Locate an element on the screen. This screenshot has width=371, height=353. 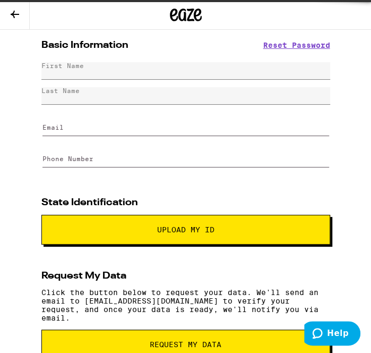
div: Last Name is located at coordinates (61, 90).